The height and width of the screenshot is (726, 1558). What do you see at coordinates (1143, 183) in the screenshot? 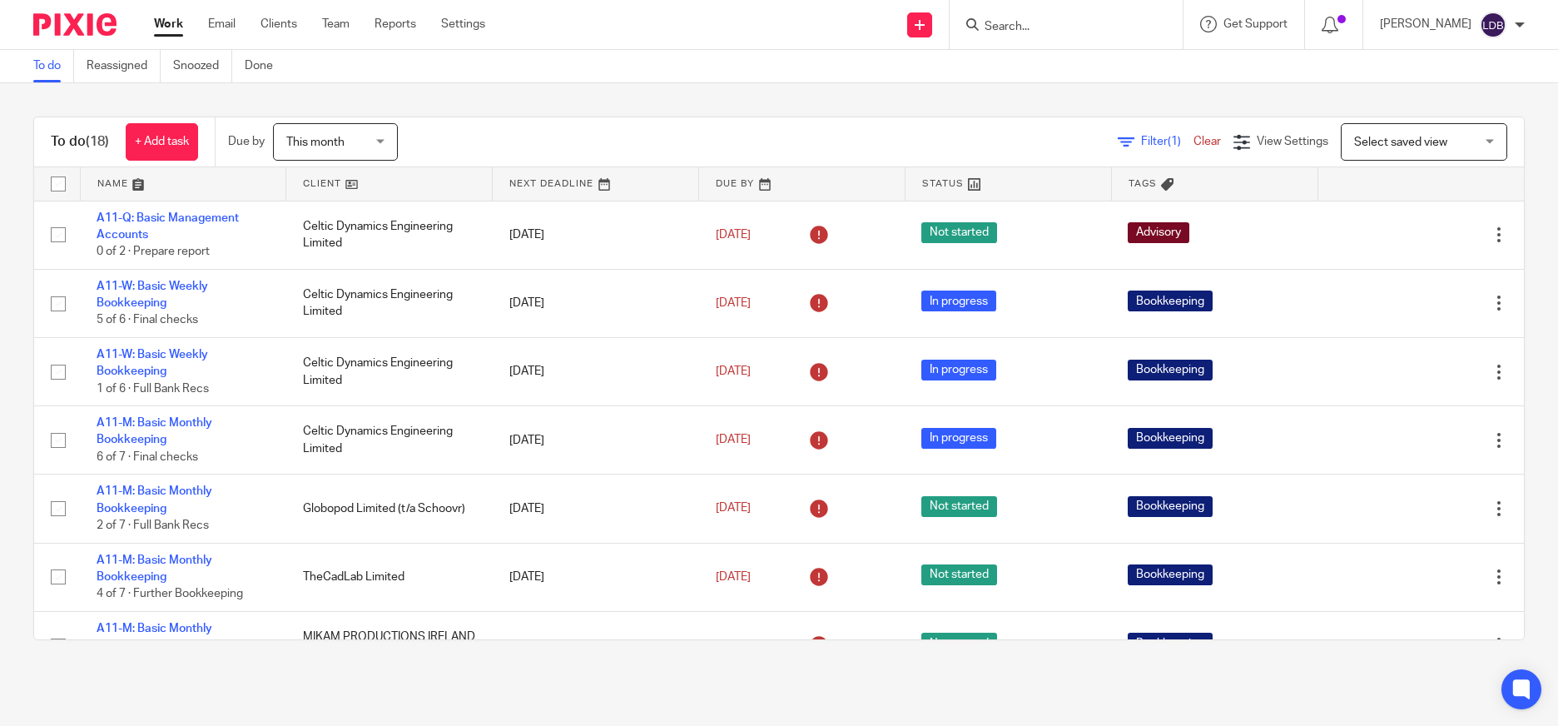
I see `span: Tags` at bounding box center [1143, 183].